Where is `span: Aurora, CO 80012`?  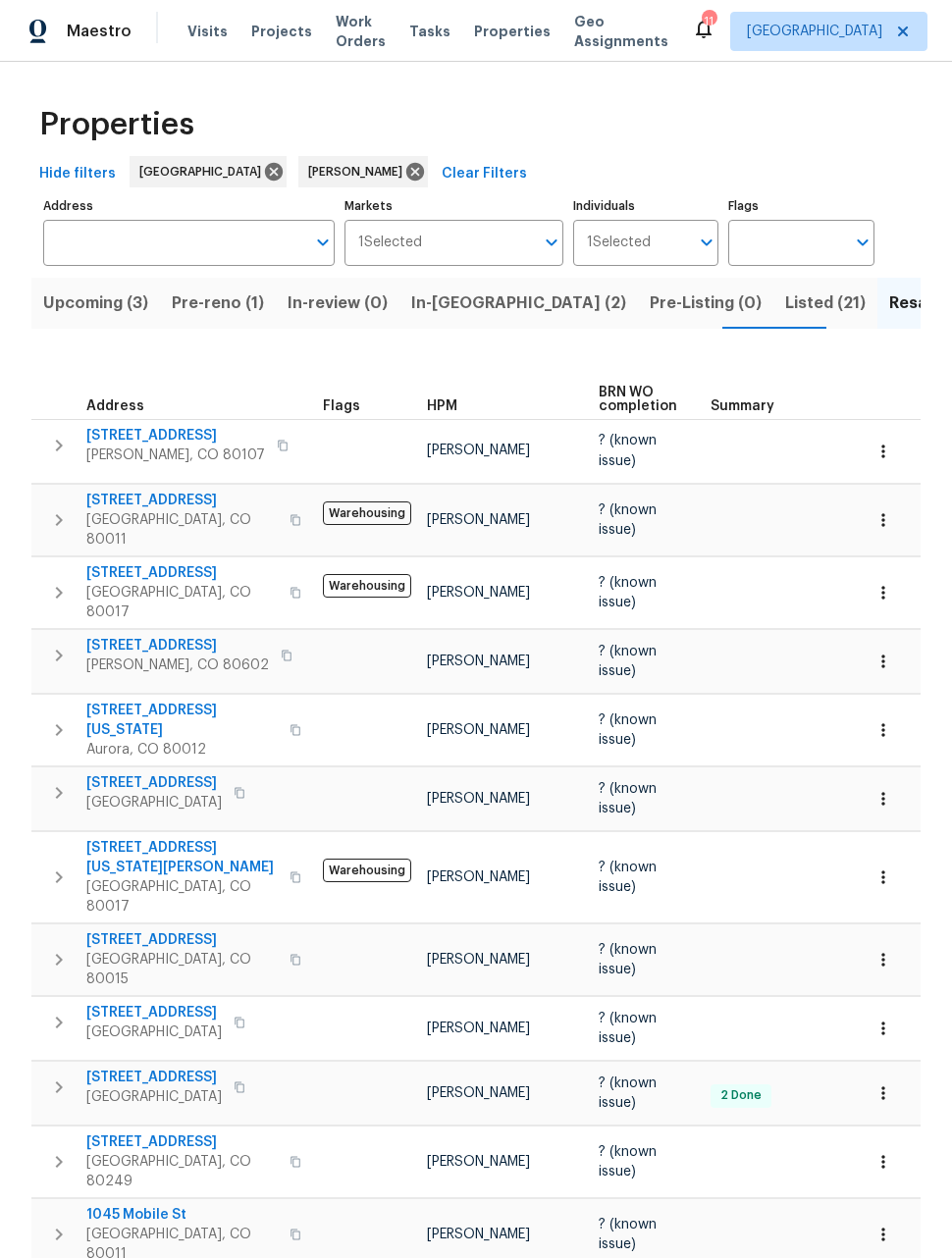 span: Aurora, CO 80012 is located at coordinates (182, 750).